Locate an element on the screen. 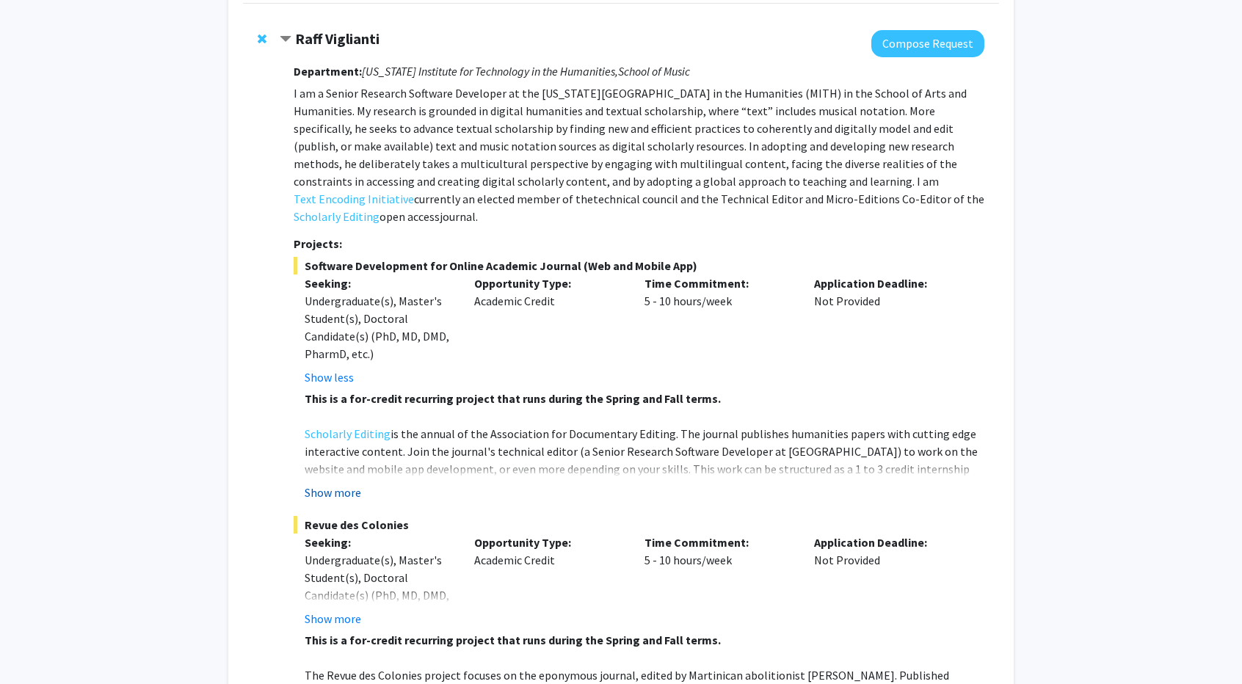  a: Text Encoding Initiative is located at coordinates (354, 199).